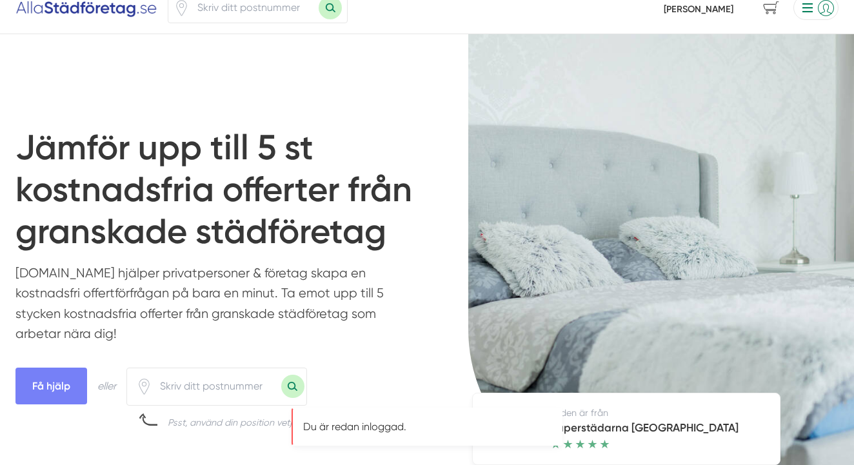 The height and width of the screenshot is (465, 854). What do you see at coordinates (232, 195) in the screenshot?
I see `h1: Jämför upp till 5 st kostnadsfria offerter från granskade städföretag` at bounding box center [232, 195].